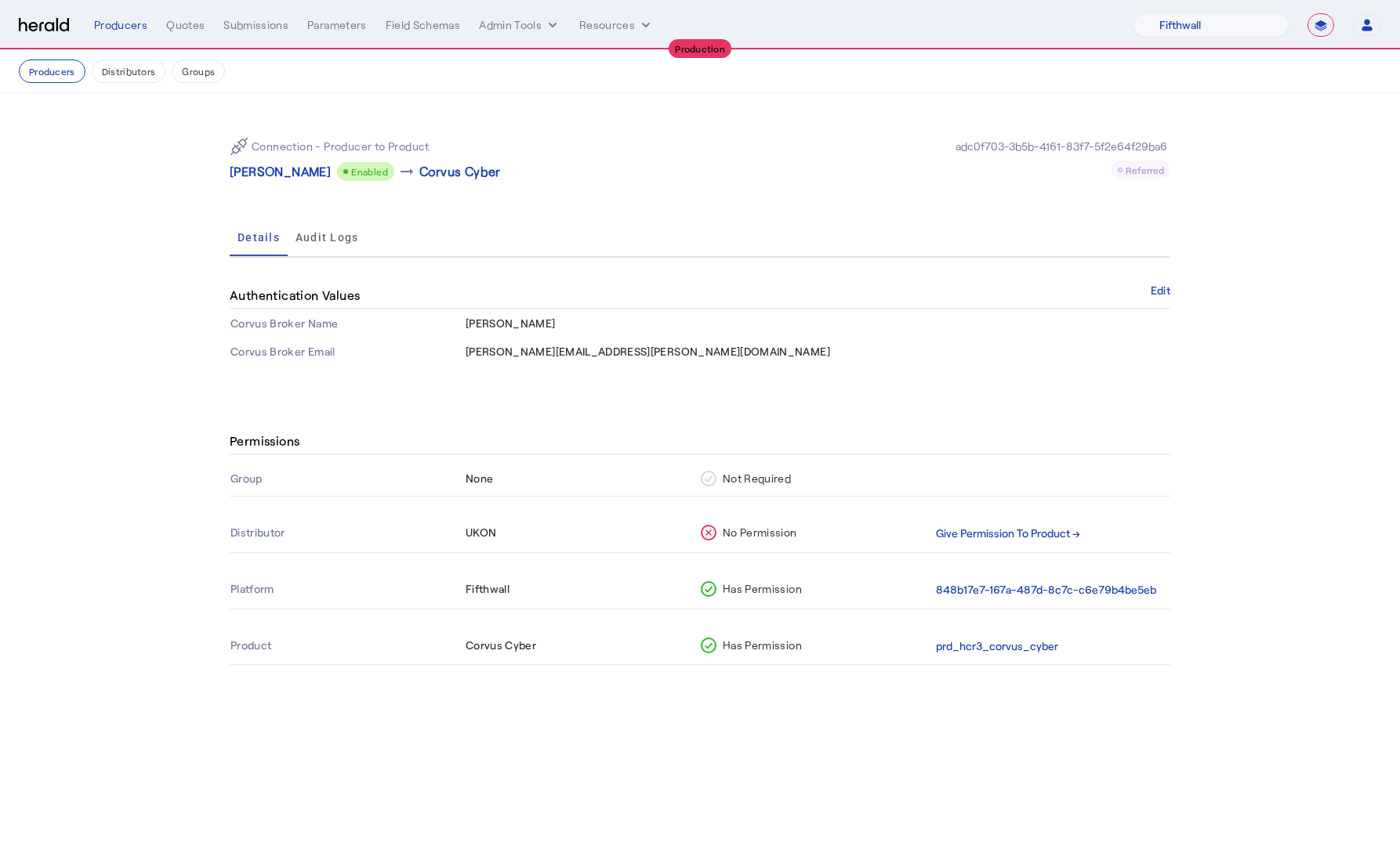 The height and width of the screenshot is (860, 1400). I want to click on img: Herald Logo, so click(43, 25).